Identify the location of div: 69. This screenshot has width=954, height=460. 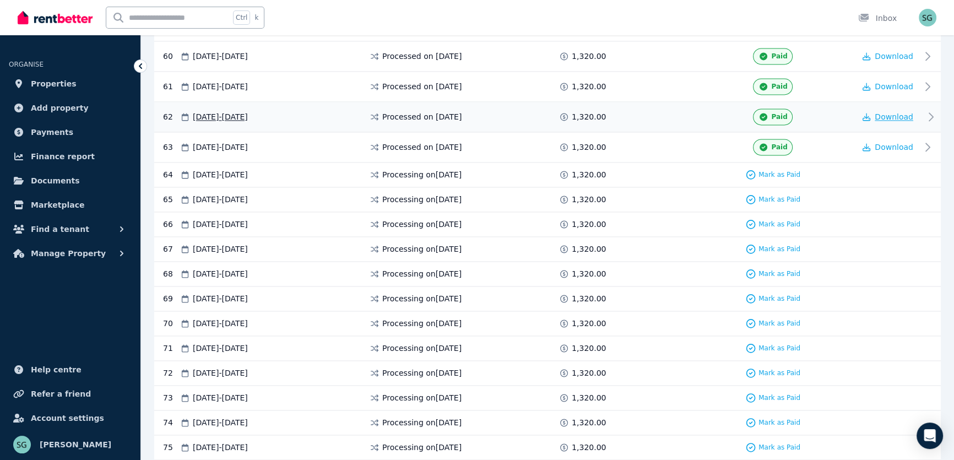
(171, 298).